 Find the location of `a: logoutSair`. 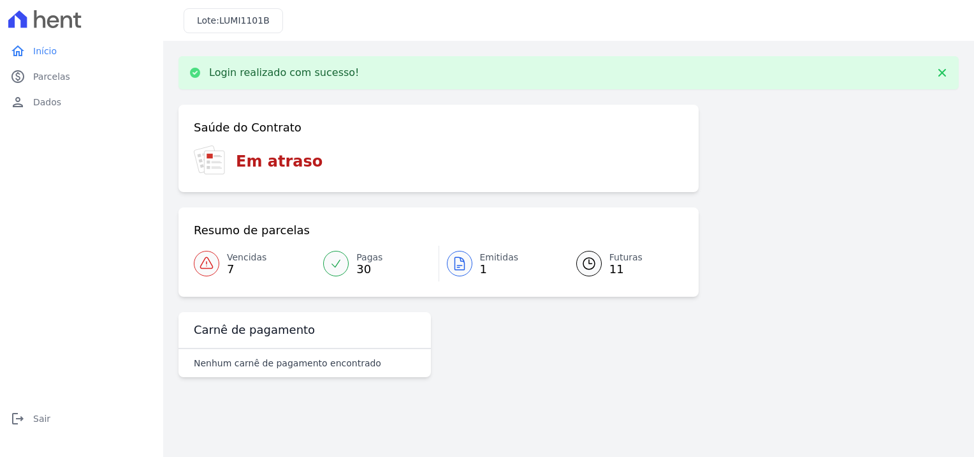

a: logoutSair is located at coordinates (82, 418).